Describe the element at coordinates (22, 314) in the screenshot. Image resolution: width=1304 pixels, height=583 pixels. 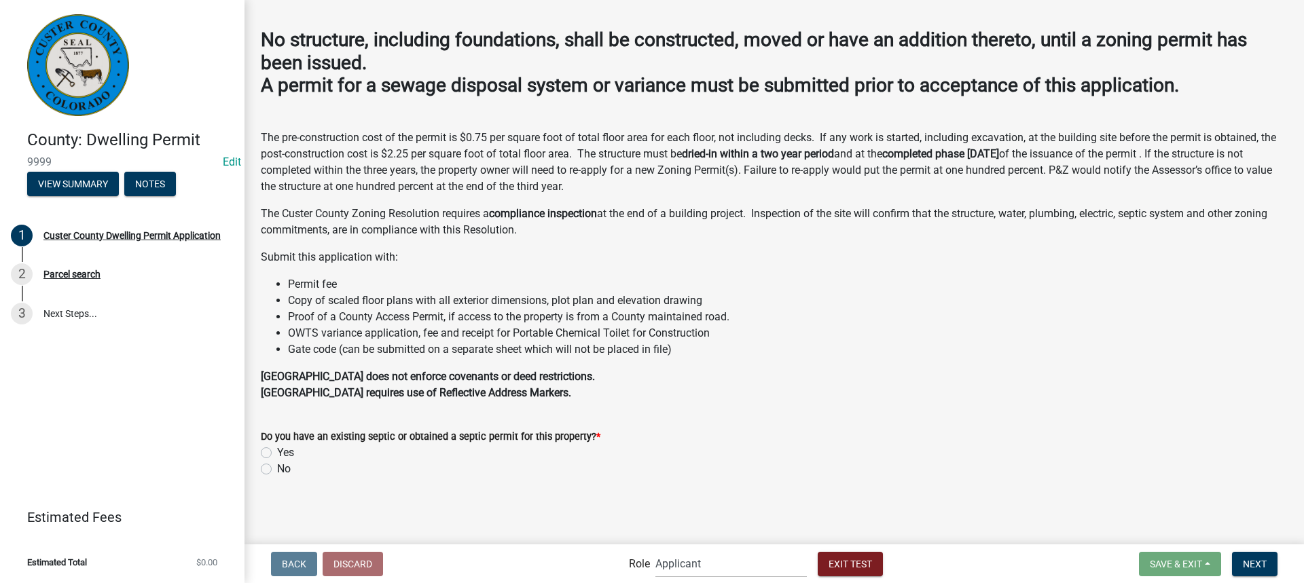
I see `div: 3` at that location.